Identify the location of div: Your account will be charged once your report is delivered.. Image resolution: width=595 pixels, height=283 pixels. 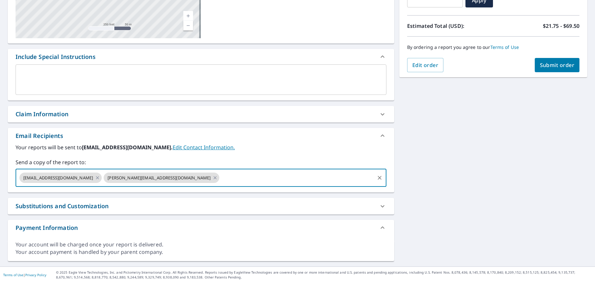
(201, 245).